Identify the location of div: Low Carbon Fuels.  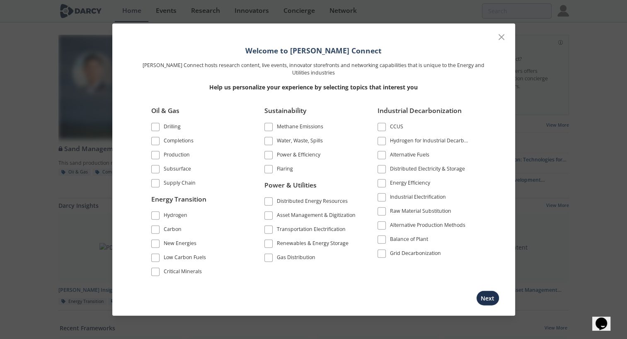
(185, 259).